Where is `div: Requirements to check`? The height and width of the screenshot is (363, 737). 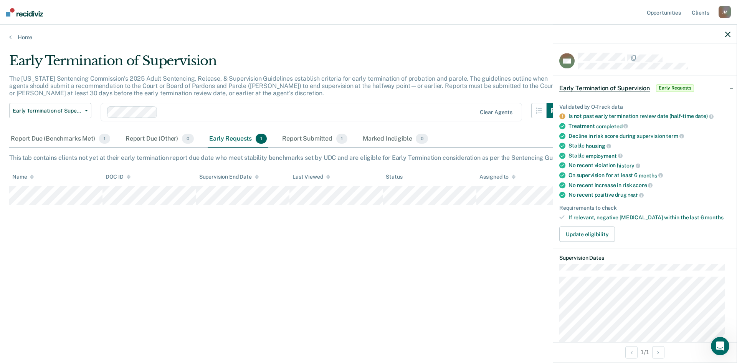
div: Requirements to check is located at coordinates (645, 207).